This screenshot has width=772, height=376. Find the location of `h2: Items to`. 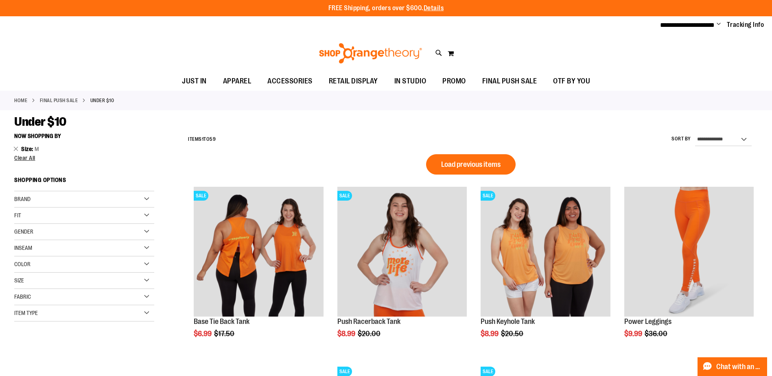

h2: Items to is located at coordinates (202, 139).